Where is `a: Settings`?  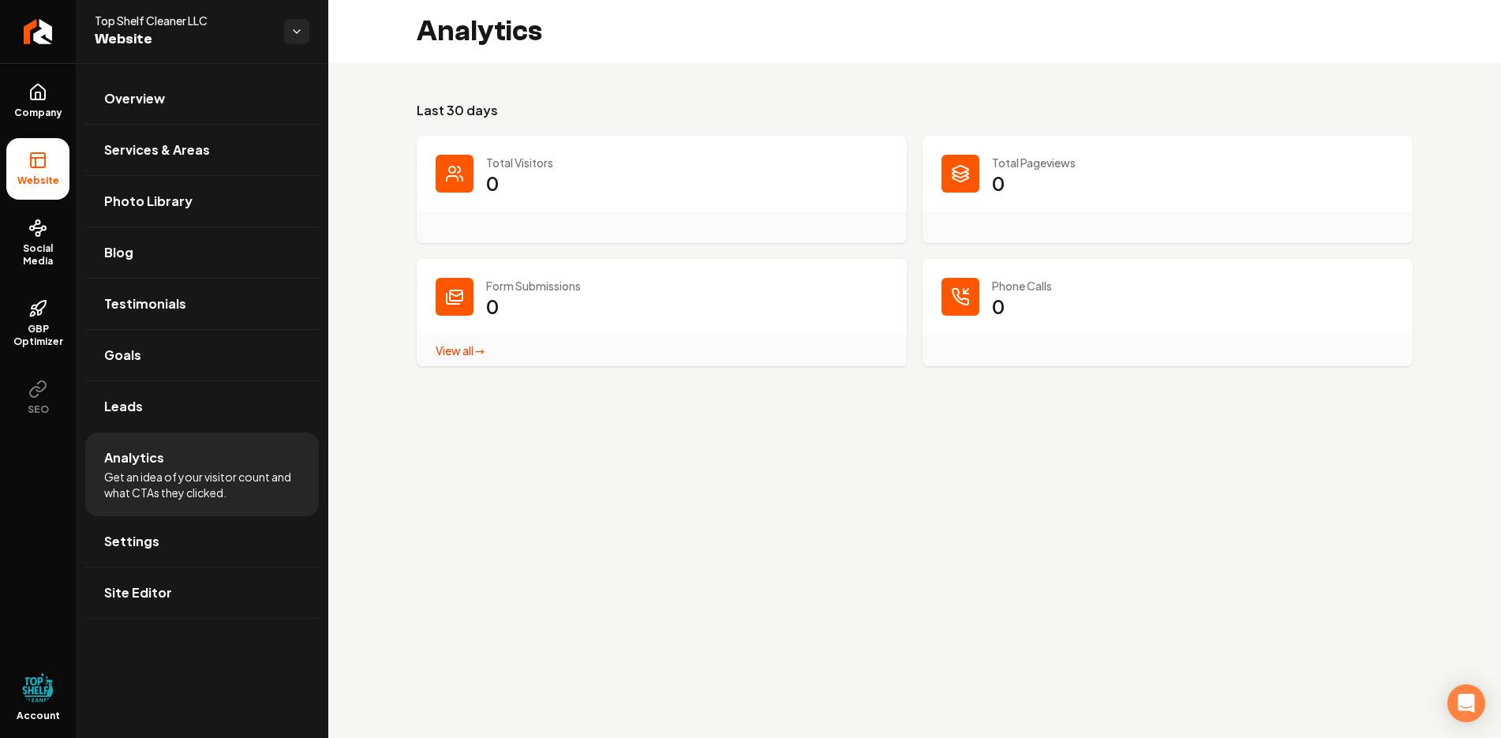
a: Settings is located at coordinates (202, 541).